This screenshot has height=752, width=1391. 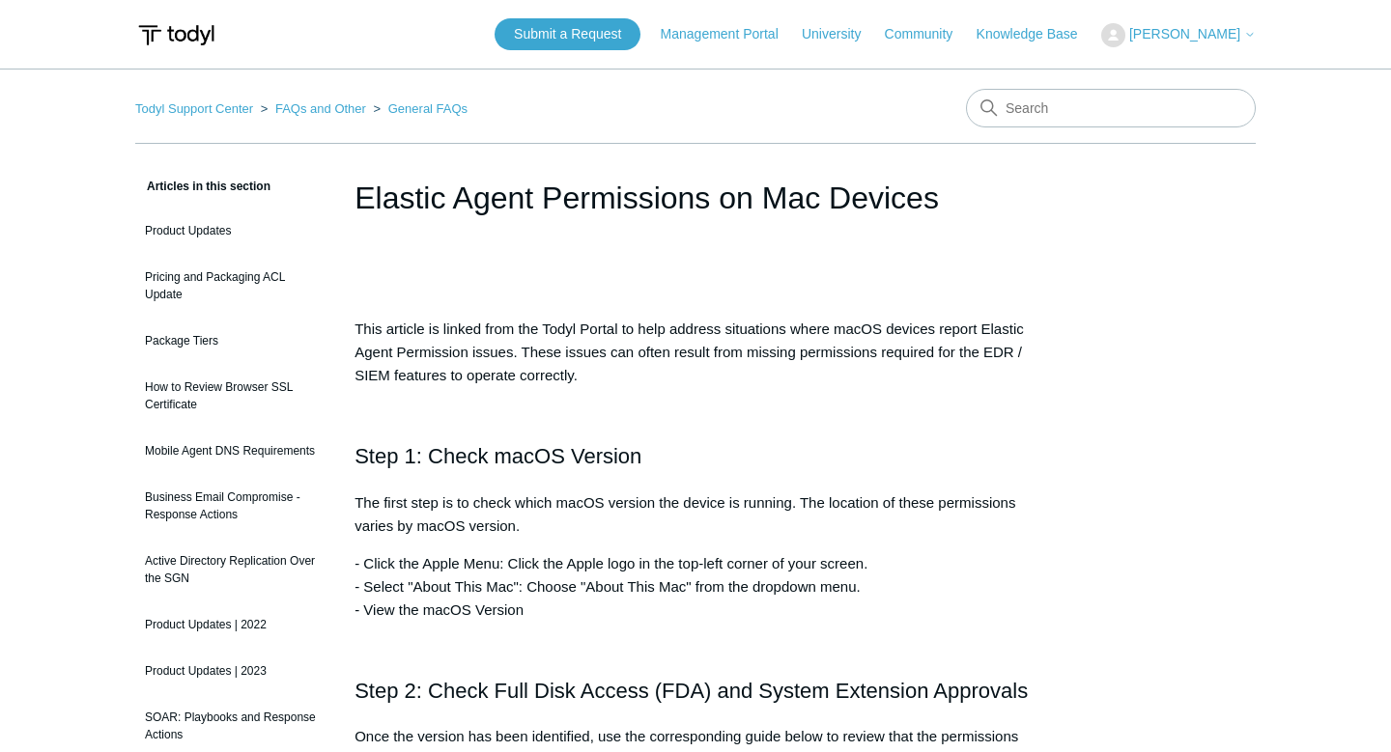 I want to click on a: Submit a Request, so click(x=567, y=34).